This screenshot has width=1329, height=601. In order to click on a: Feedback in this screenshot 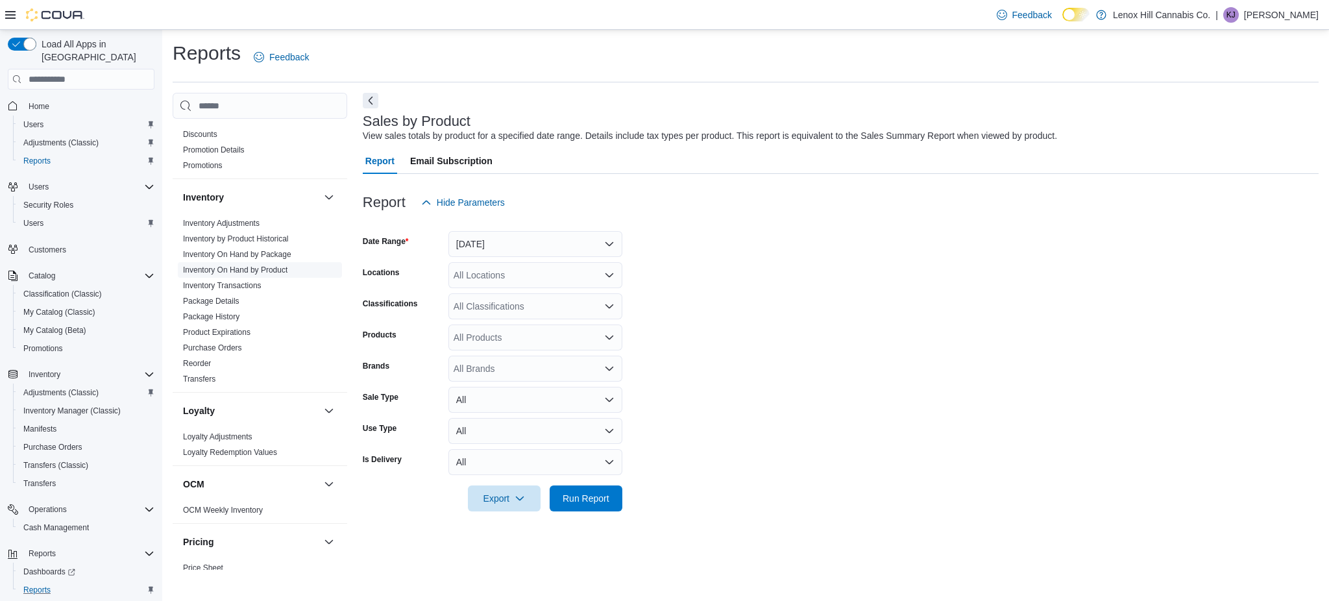, I will do `click(1024, 15)`.